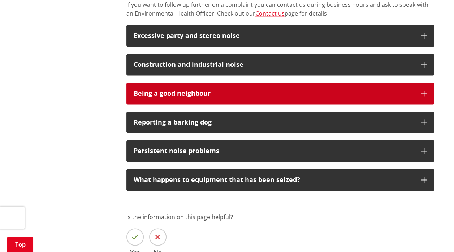 Image resolution: width=454 pixels, height=252 pixels. I want to click on button: Persistent noise problems, so click(280, 151).